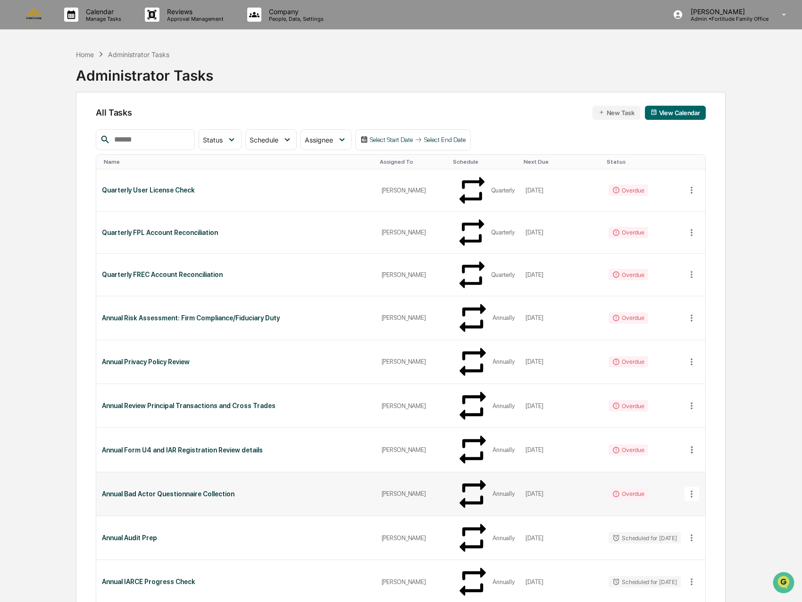  I want to click on p: Reviews, so click(194, 11).